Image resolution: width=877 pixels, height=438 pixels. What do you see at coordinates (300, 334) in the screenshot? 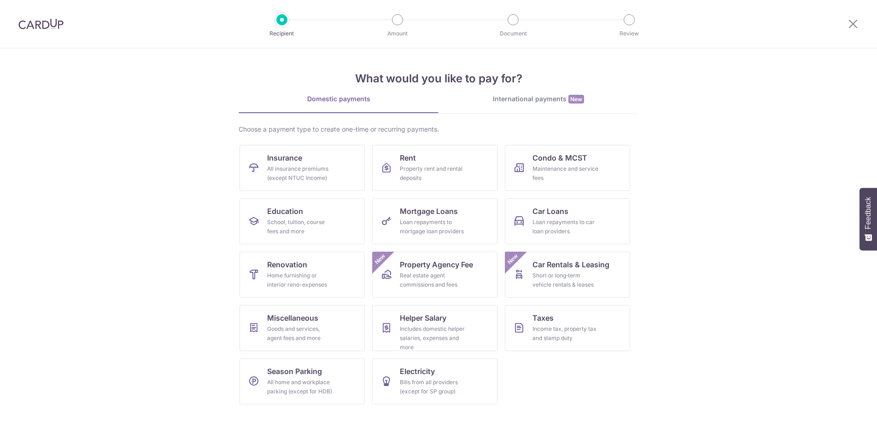
I see `div: Goods and services, agent fees and more` at bounding box center [300, 334].